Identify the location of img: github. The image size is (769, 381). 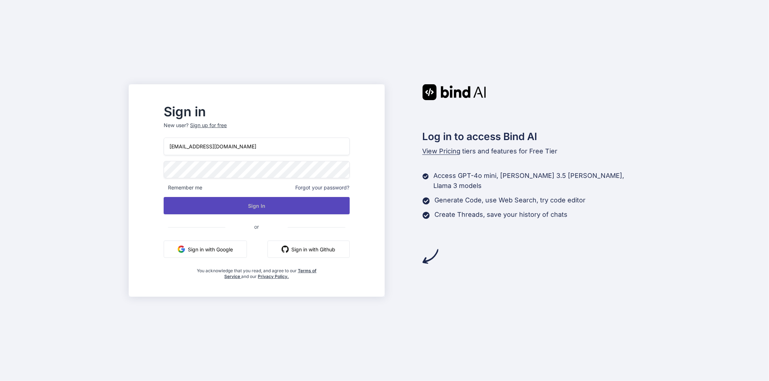
(285, 249).